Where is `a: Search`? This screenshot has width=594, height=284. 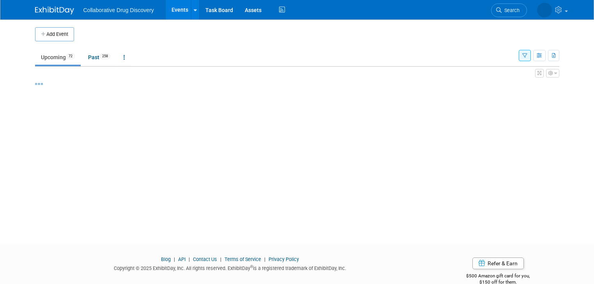 a: Search is located at coordinates (509, 10).